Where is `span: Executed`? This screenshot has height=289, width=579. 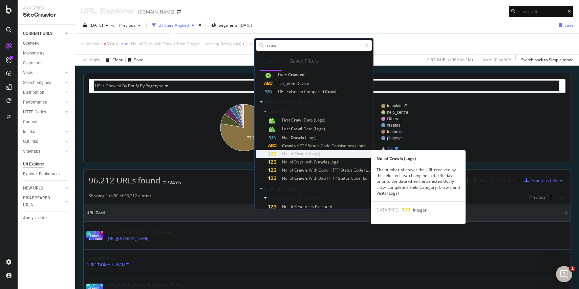 span: Executed is located at coordinates (323, 206).